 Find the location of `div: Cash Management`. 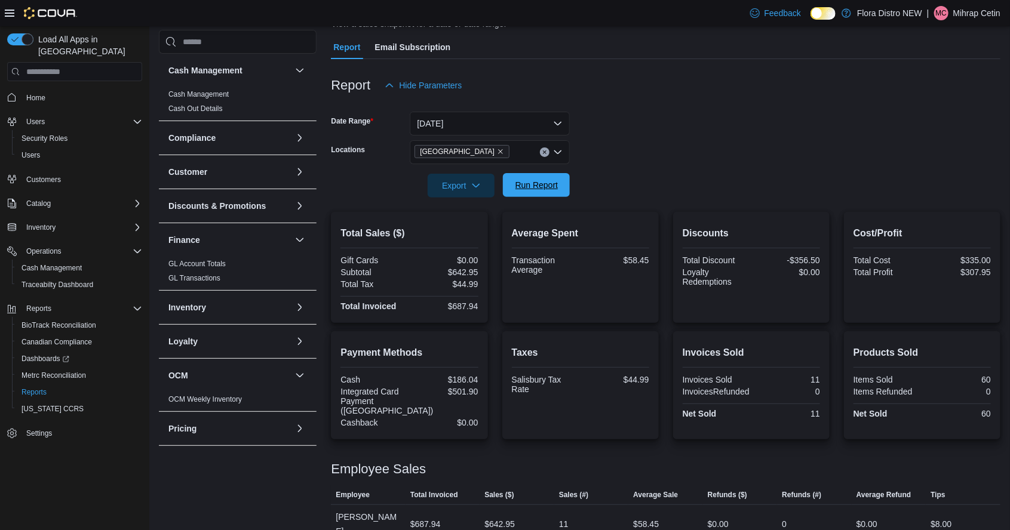

div: Cash Management is located at coordinates (238, 104).